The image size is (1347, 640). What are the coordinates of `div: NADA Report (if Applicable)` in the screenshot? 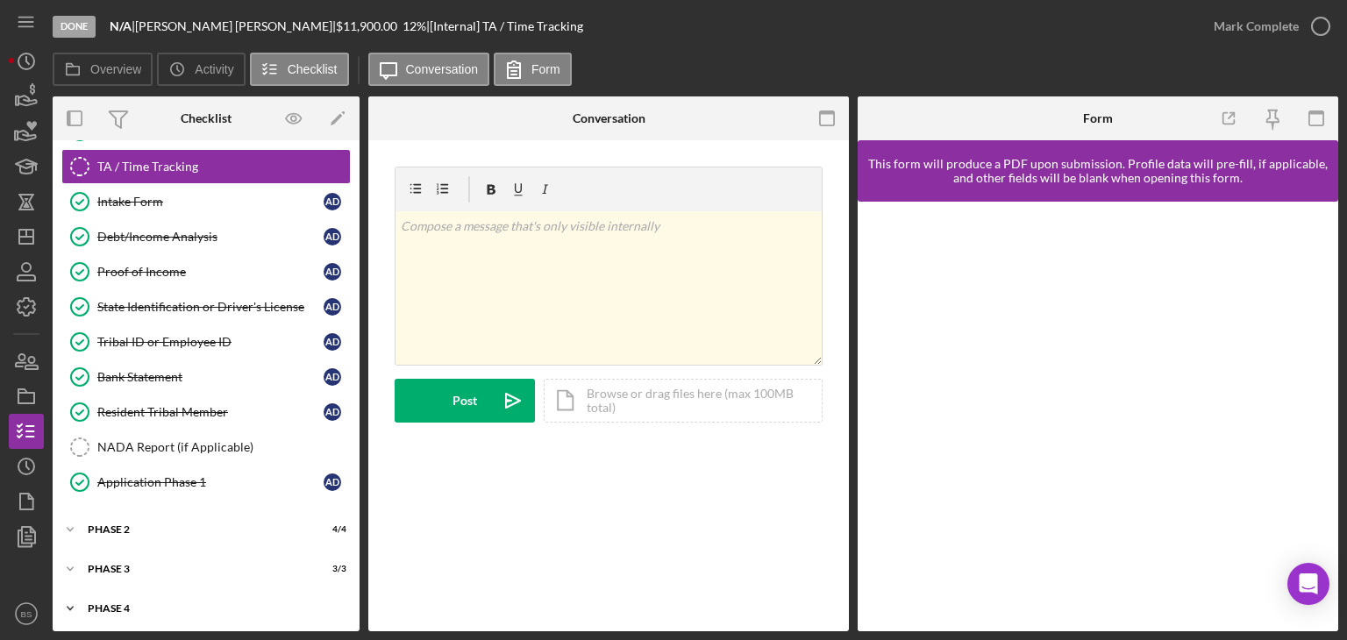 It's located at (224, 447).